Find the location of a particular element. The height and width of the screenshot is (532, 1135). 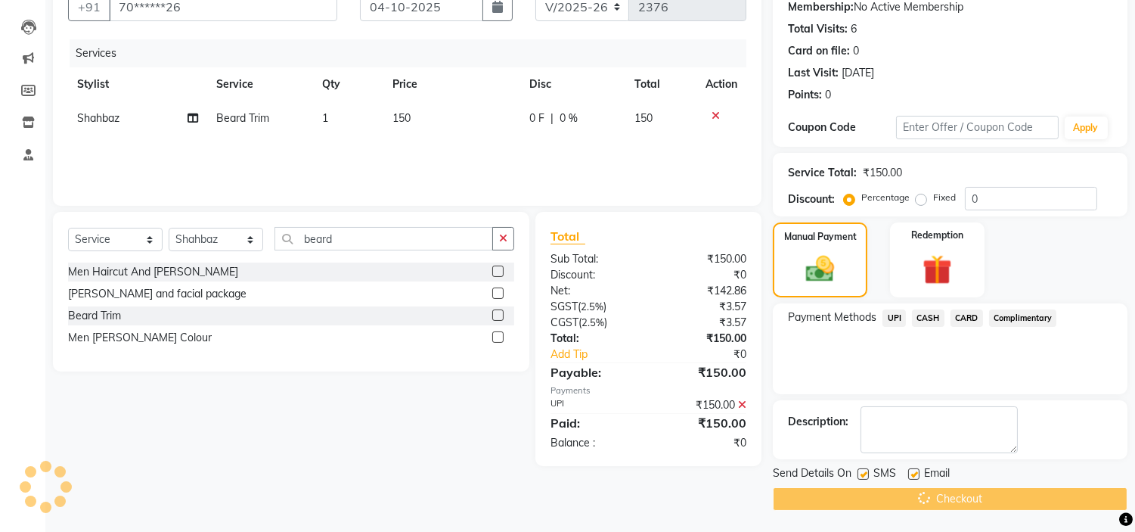

span: CGST is located at coordinates (564, 322).